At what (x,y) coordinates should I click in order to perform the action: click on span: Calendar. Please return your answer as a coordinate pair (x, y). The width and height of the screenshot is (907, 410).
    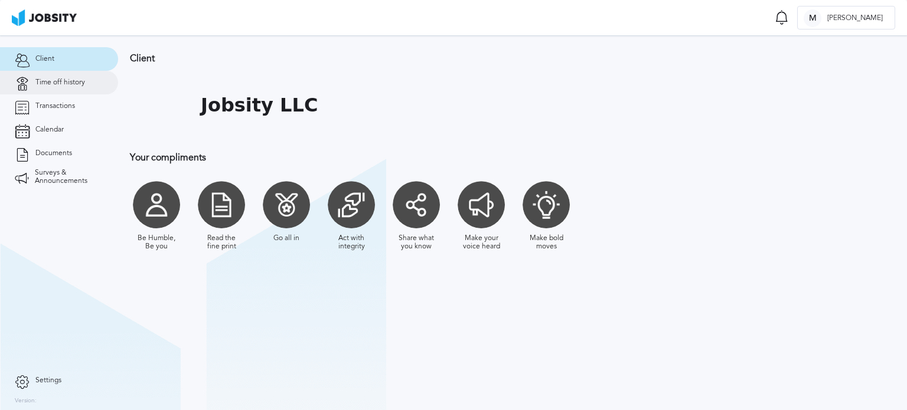
    Looking at the image, I should click on (50, 130).